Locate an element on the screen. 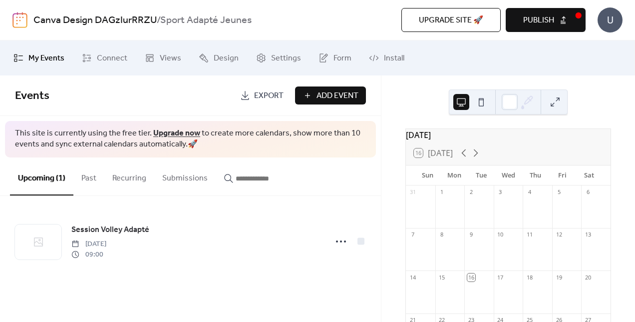 This screenshot has height=322, width=635. span: Events is located at coordinates (32, 96).